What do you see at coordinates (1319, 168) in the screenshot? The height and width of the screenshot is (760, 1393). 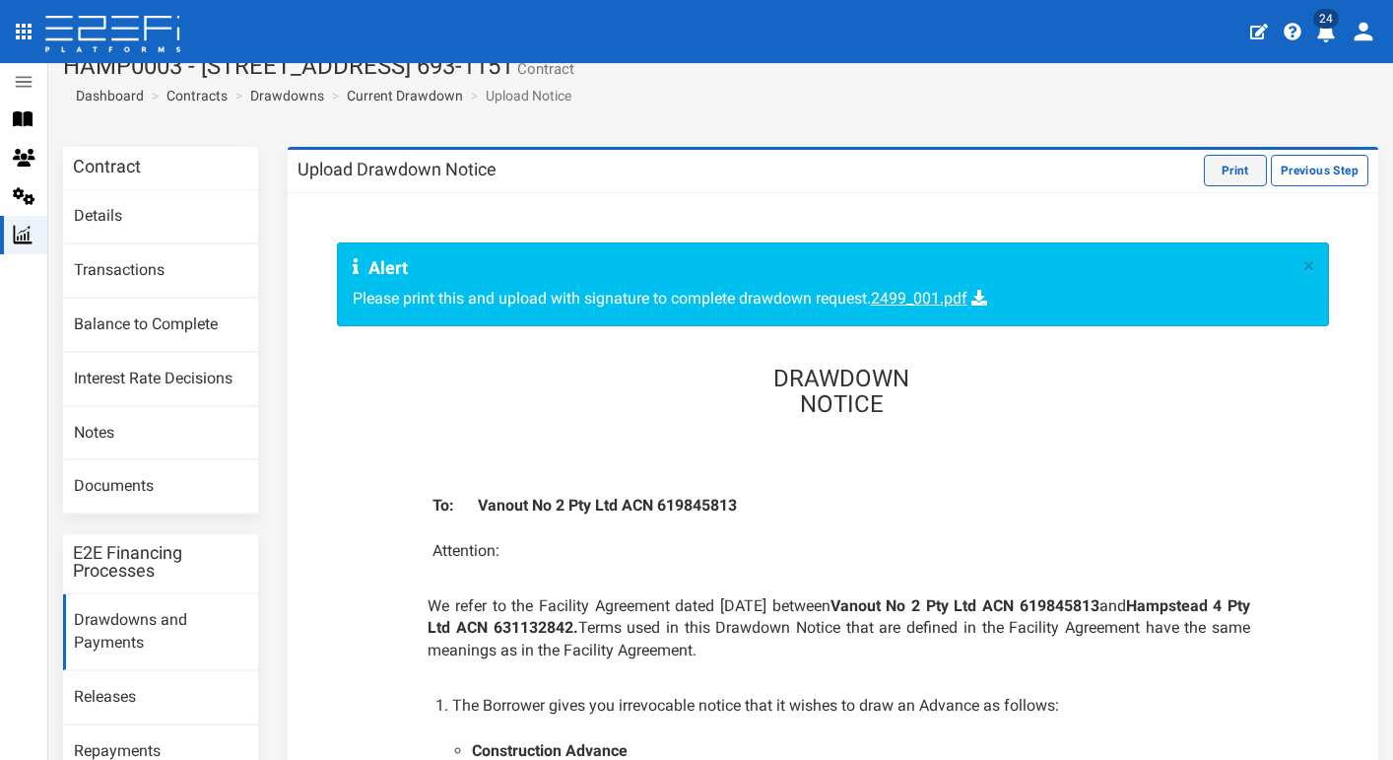 I see `a: Previous Step` at bounding box center [1319, 168].